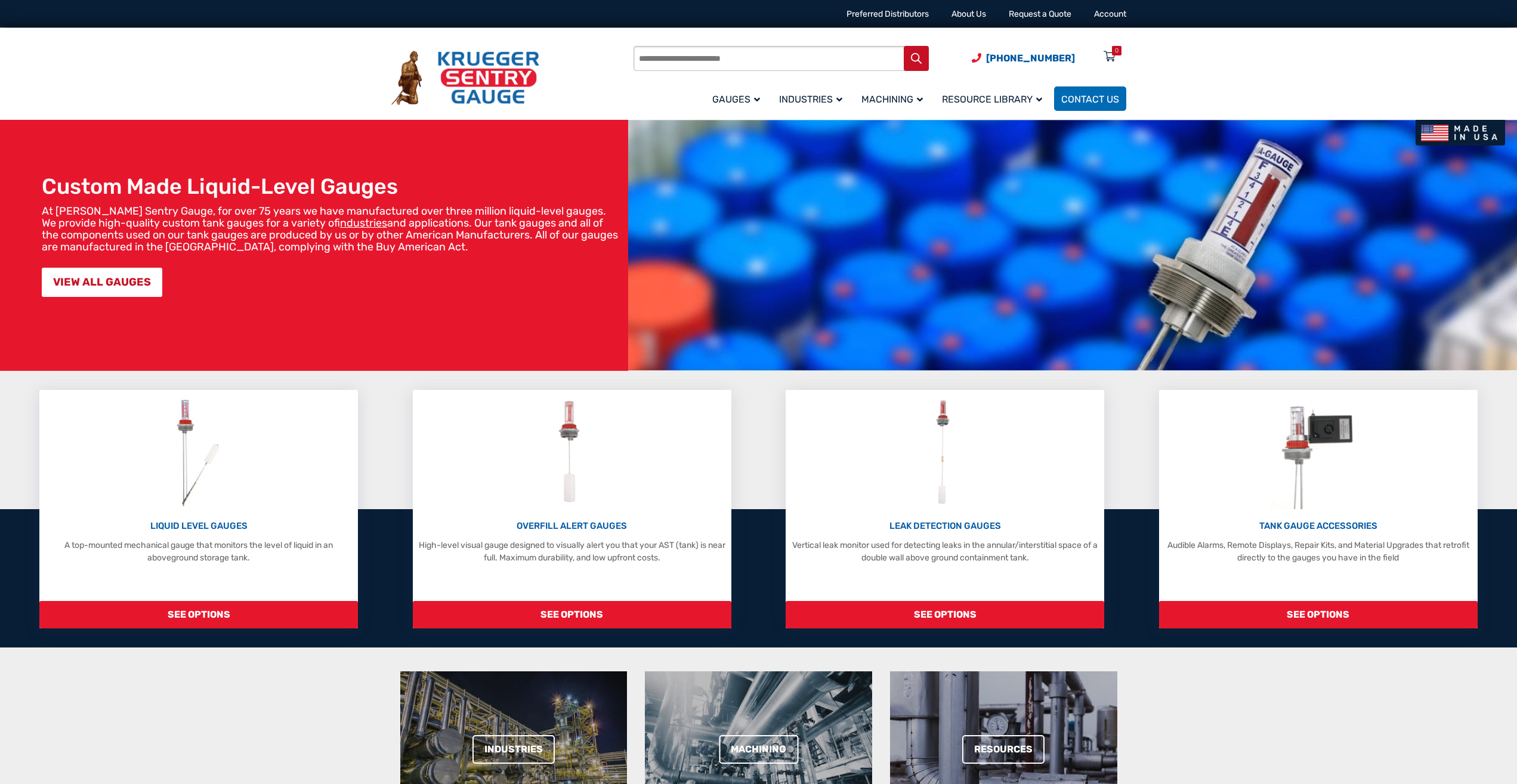  Describe the element at coordinates (1318, 509) in the screenshot. I see `a: Tank Gauge Accessories TANK GAUGE ACCESSORIES Audible Alarms, Remote Displays, Repair Kits, and M...` at that location.